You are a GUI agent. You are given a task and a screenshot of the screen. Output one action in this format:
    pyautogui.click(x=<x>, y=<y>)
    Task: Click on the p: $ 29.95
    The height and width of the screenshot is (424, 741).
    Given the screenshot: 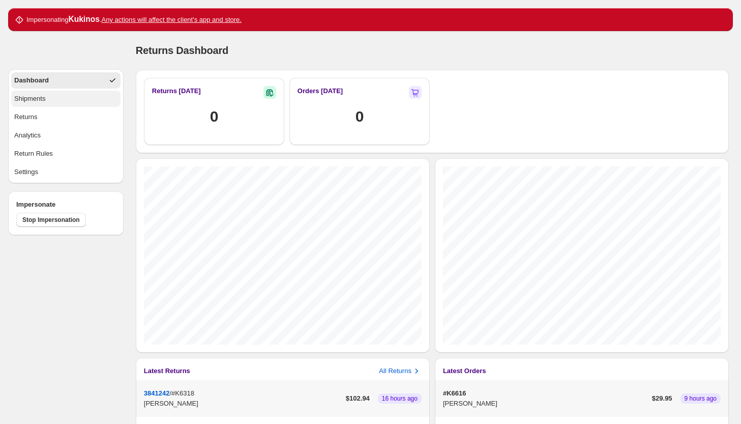 What is the action you would take?
    pyautogui.click(x=662, y=398)
    